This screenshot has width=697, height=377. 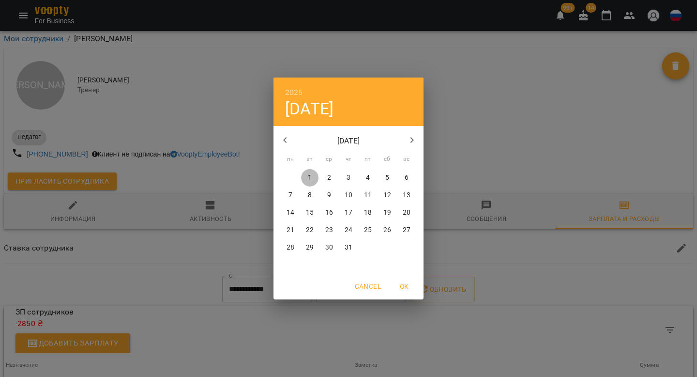 I want to click on p: 9, so click(x=329, y=195).